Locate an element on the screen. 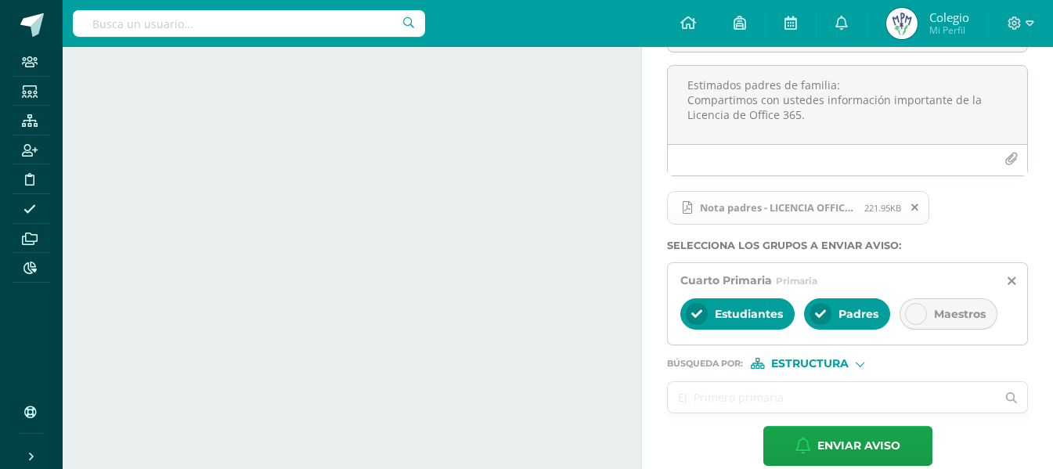 Image resolution: width=1053 pixels, height=469 pixels. span: Mi Perfil is located at coordinates (949, 30).